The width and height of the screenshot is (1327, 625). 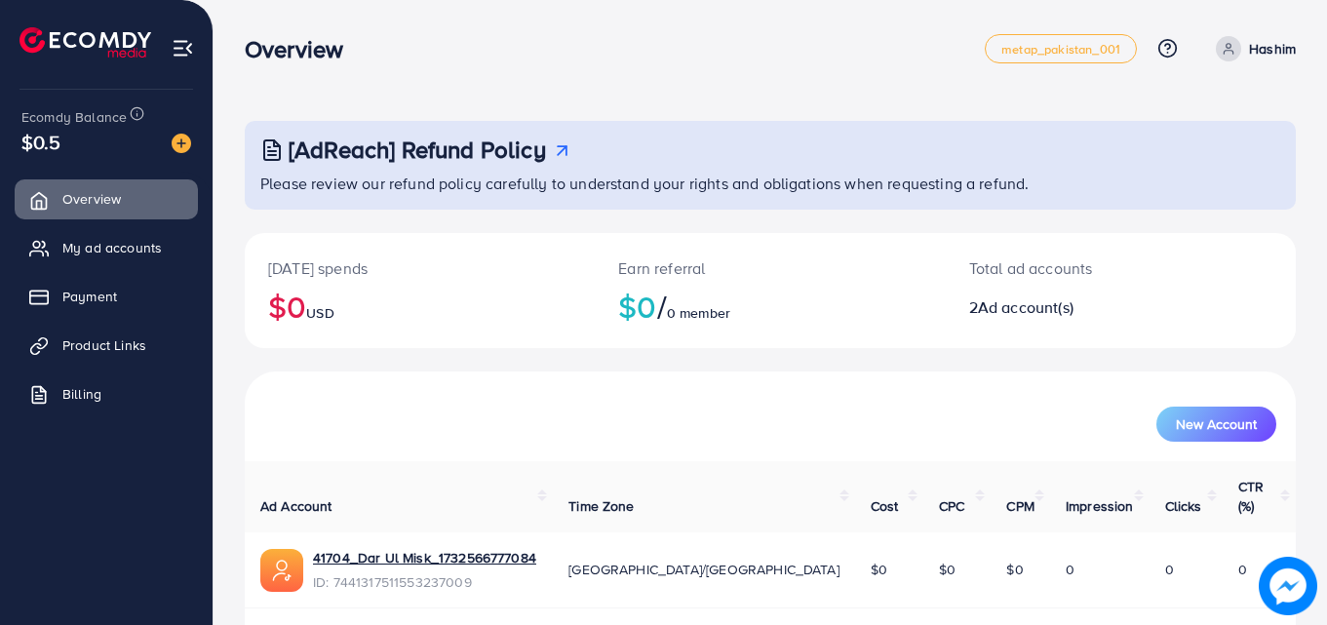 I want to click on span: Ad Account, so click(x=296, y=506).